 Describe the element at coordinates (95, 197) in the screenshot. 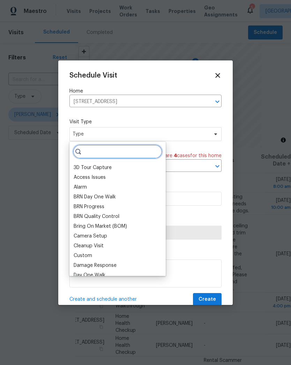

I see `div: BRN Day One Walk` at that location.